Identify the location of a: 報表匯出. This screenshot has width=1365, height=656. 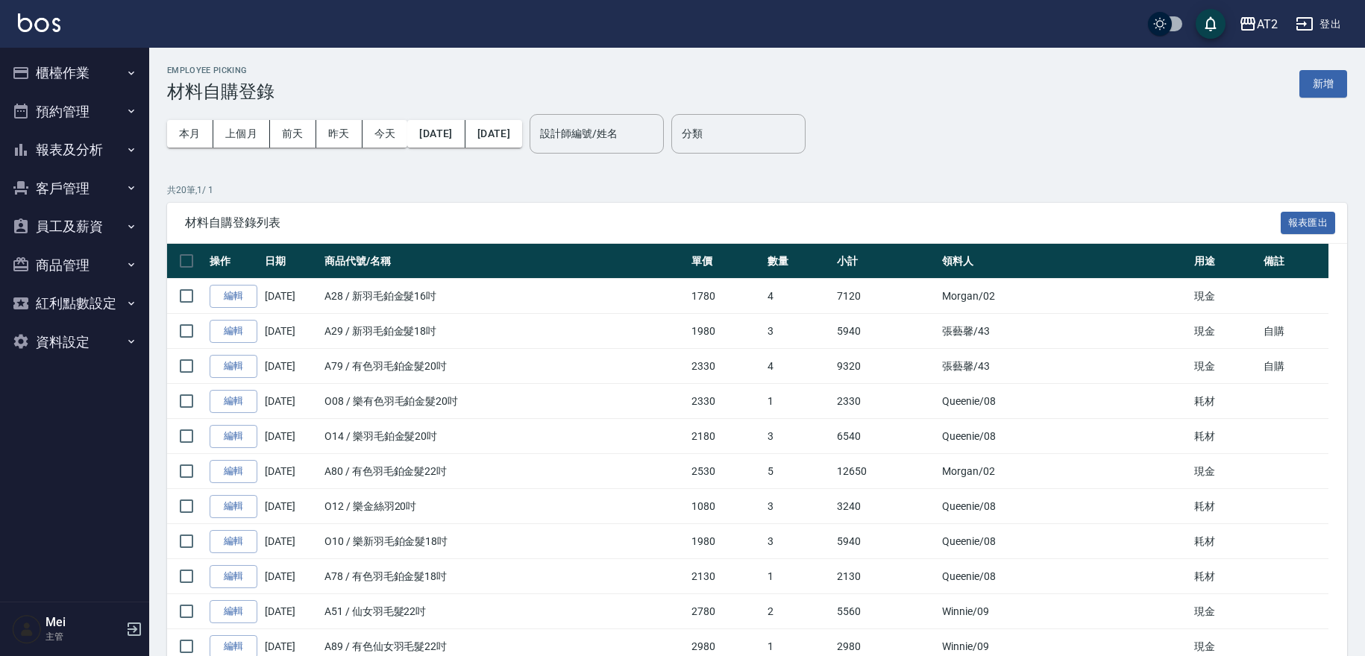
(1308, 222).